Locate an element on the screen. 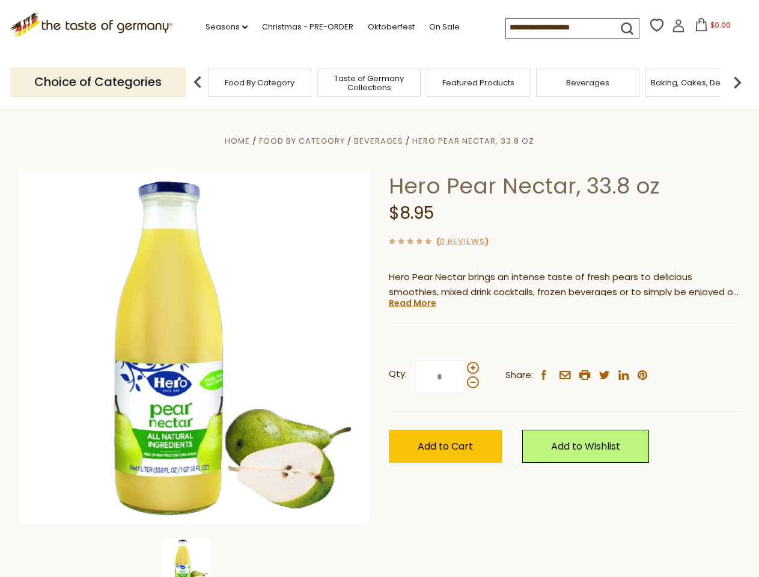 Image resolution: width=759 pixels, height=577 pixels. p: Hero Pear Nectar brings an intense taste of fresh pears to delicious smoothies, mixed drink cockt... is located at coordinates (564, 285).